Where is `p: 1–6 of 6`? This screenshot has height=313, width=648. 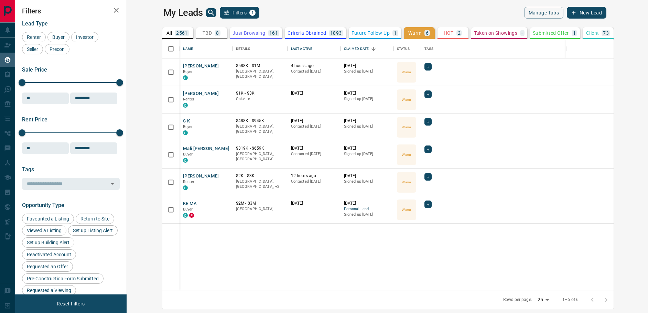 p: 1–6 of 6 is located at coordinates (570, 299).